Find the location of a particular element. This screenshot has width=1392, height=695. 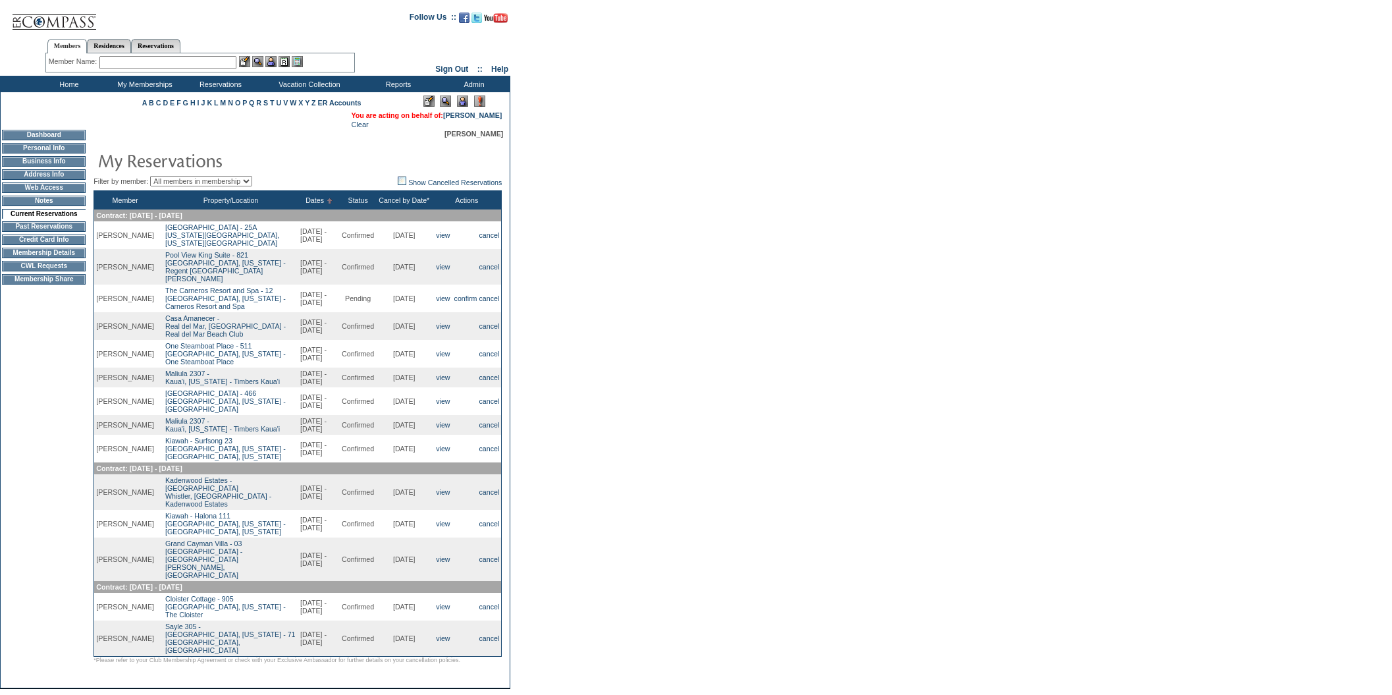

a: A is located at coordinates (144, 103).